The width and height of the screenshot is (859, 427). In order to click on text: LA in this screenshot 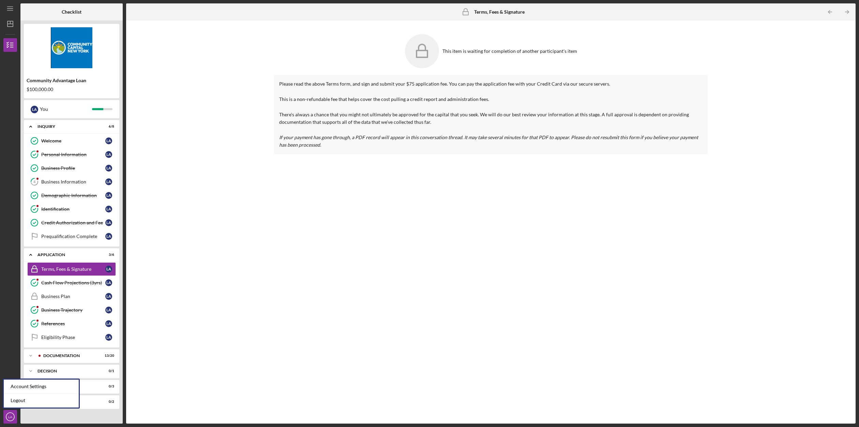, I will do `click(10, 416)`.